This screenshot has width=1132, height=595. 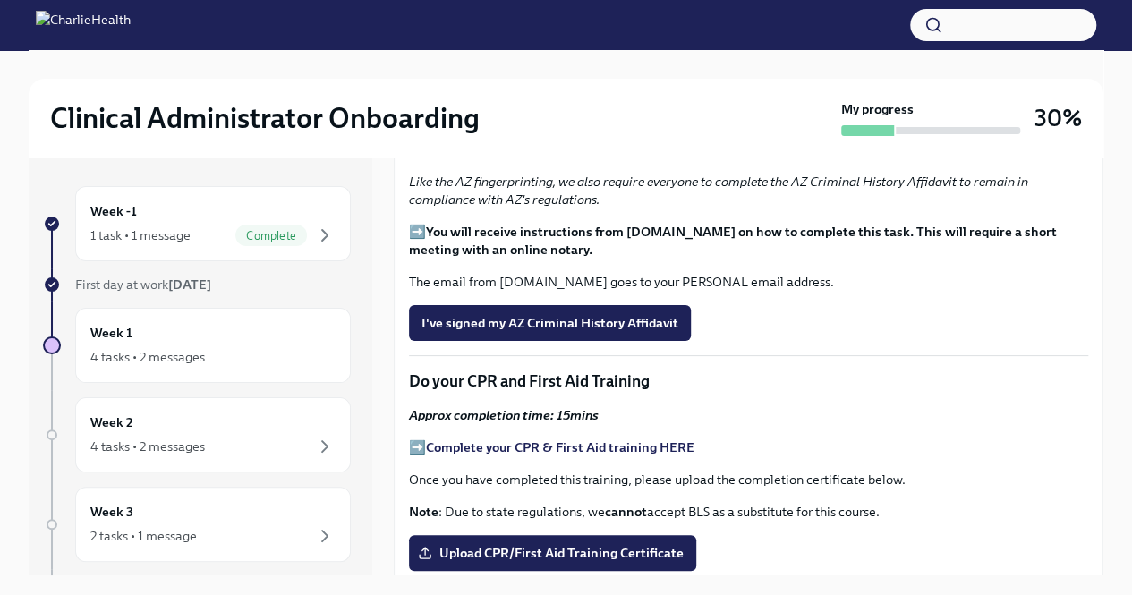 I want to click on strong: Approx completion time: 15mins, so click(x=504, y=415).